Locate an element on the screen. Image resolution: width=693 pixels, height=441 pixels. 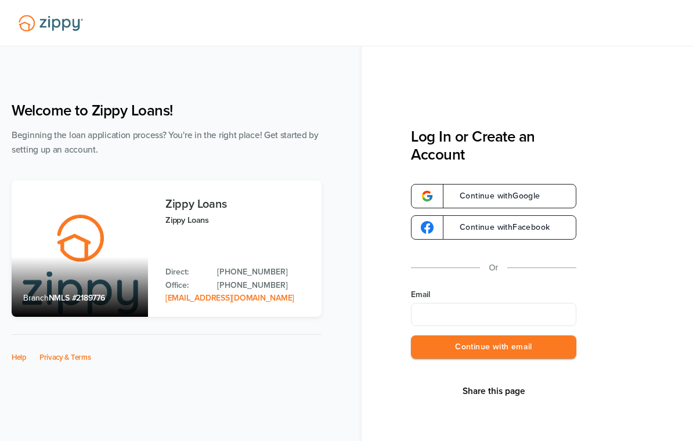
a: Office Phone: 512-975-2947 is located at coordinates (263, 285).